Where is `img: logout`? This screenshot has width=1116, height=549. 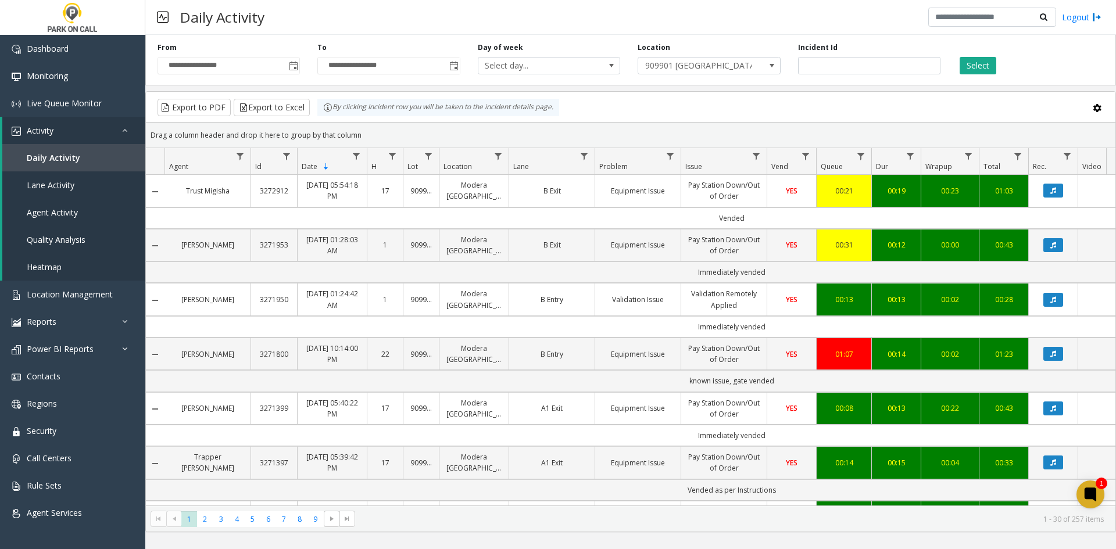
img: logout is located at coordinates (1097, 17).